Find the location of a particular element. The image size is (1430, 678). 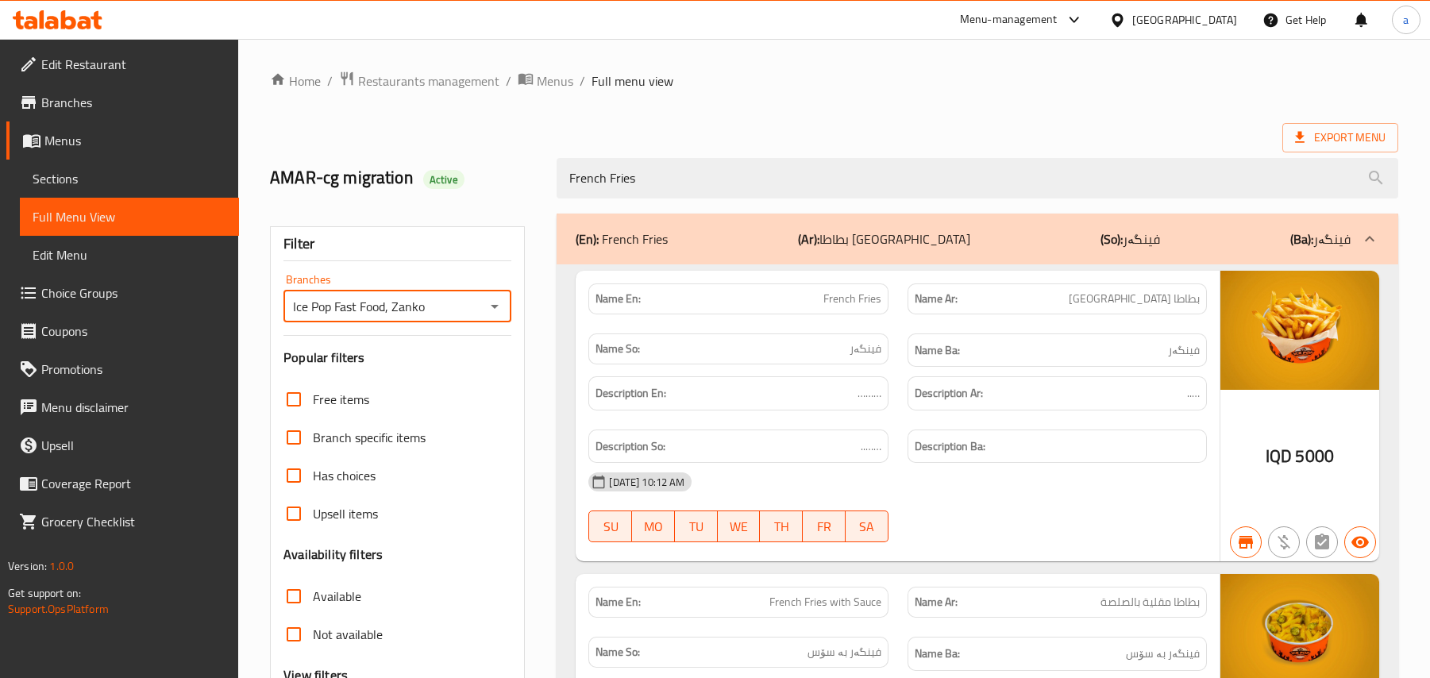

button: SA is located at coordinates (867, 526).